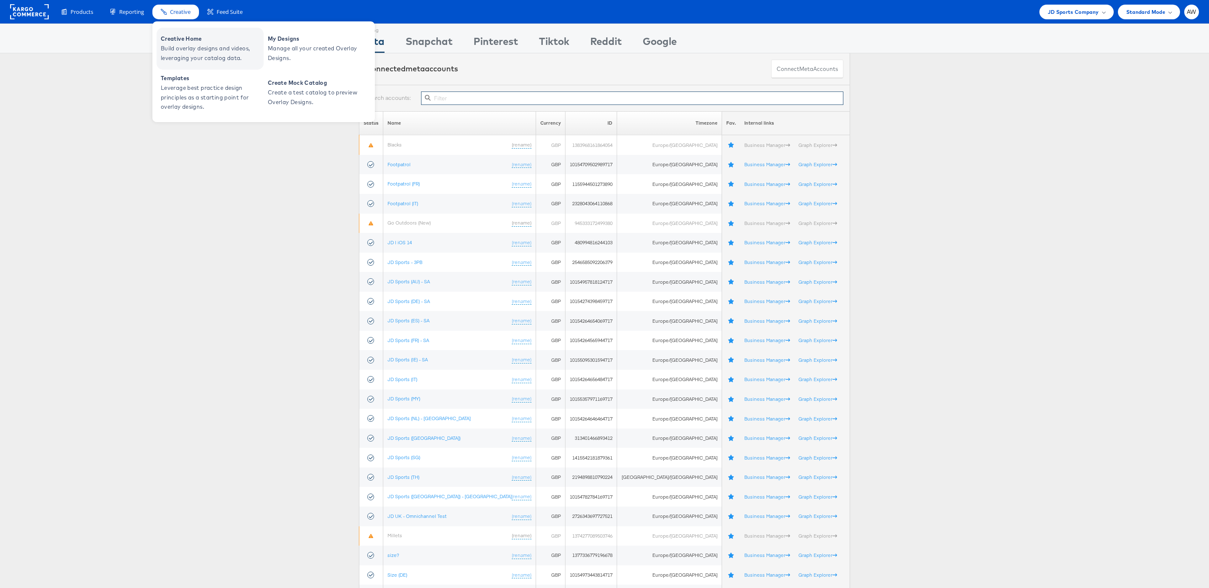  Describe the element at coordinates (82, 12) in the screenshot. I see `span: Products` at that location.